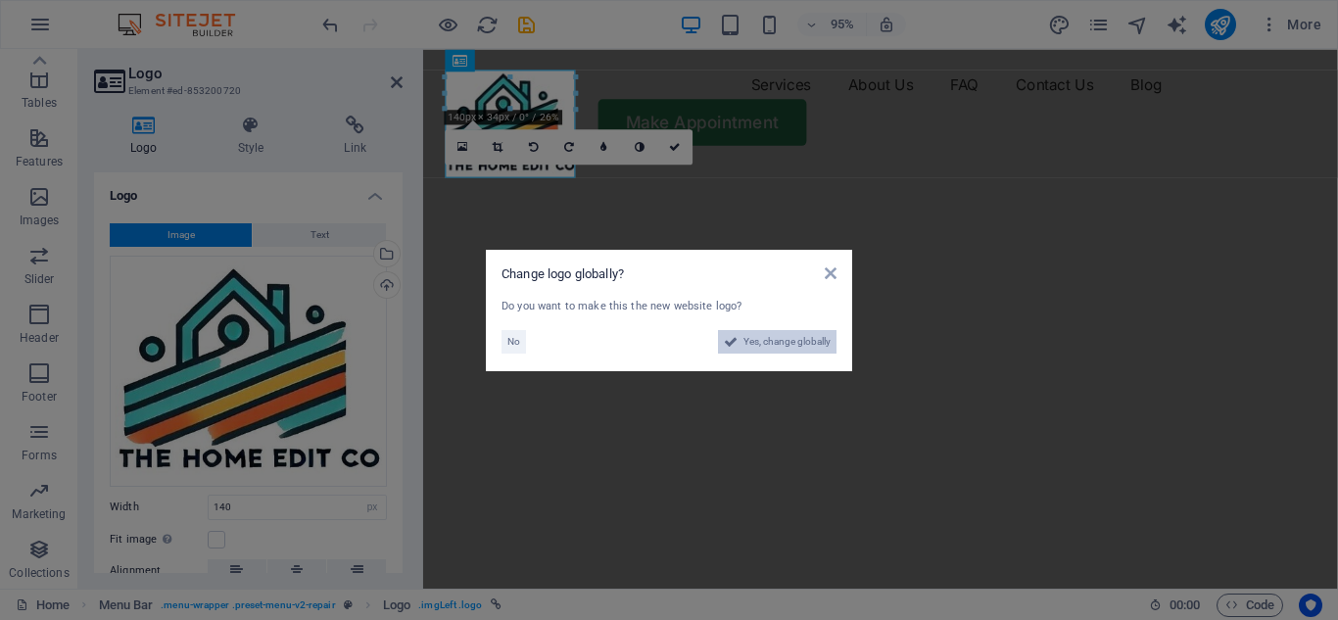 The width and height of the screenshot is (1338, 620). What do you see at coordinates (669, 306) in the screenshot?
I see `div: Do you want to make this the new website logo?` at bounding box center [669, 306].